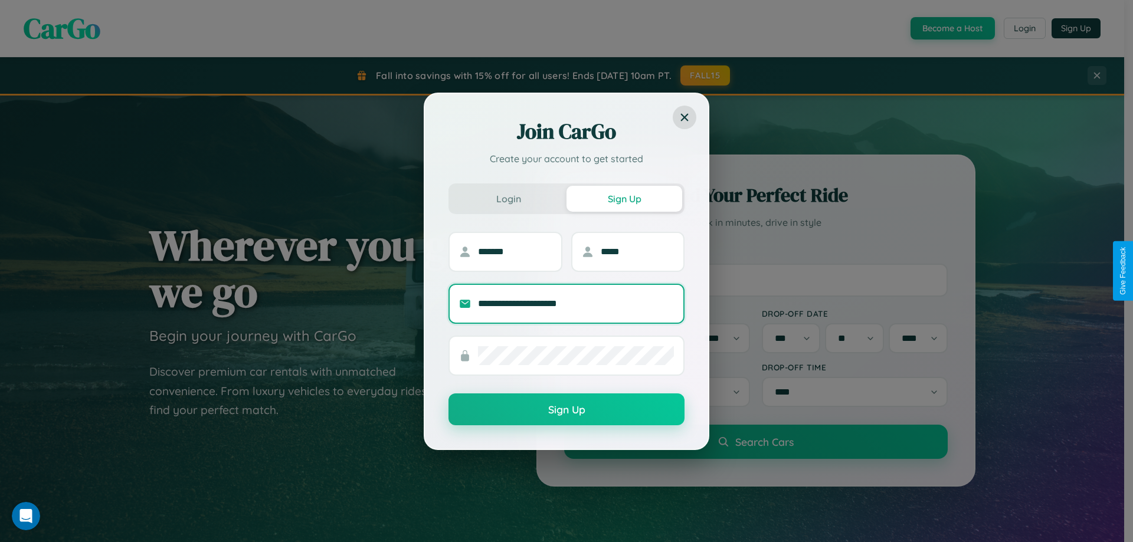  I want to click on h2: Join CarGo, so click(566, 132).